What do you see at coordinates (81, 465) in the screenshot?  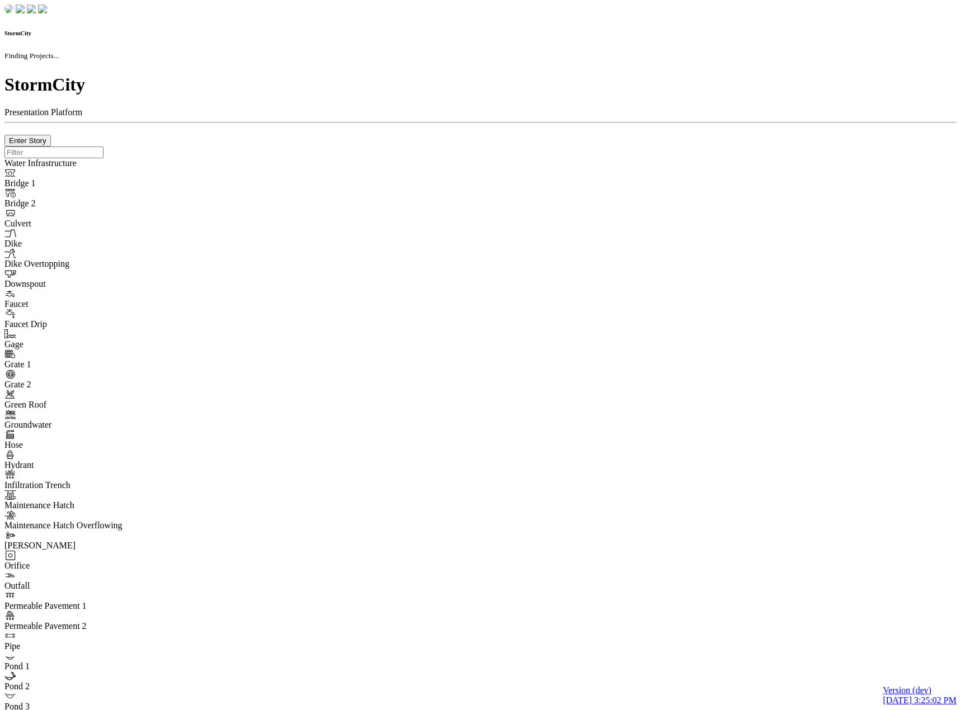 I see `div: Hydrant` at bounding box center [81, 465].